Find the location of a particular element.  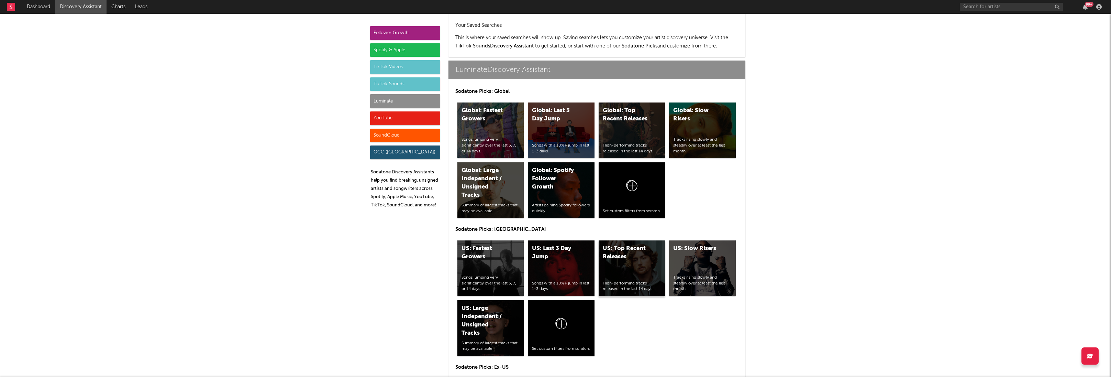

a: Global: Fastest GrowersSongs jumping very significantly over the last 3, 7, or 14 days. is located at coordinates (491, 130).